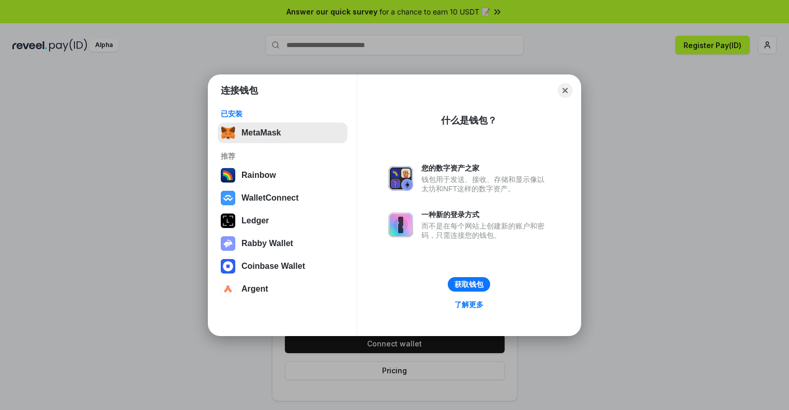  What do you see at coordinates (239, 90) in the screenshot?
I see `h1: 连接钱包` at bounding box center [239, 90].